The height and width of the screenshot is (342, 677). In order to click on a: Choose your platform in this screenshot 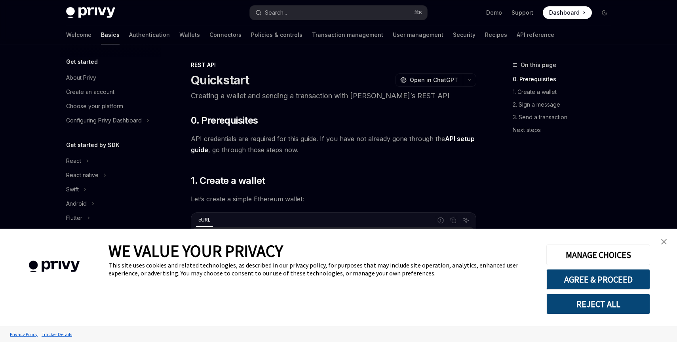, I will do `click(110, 106)`.